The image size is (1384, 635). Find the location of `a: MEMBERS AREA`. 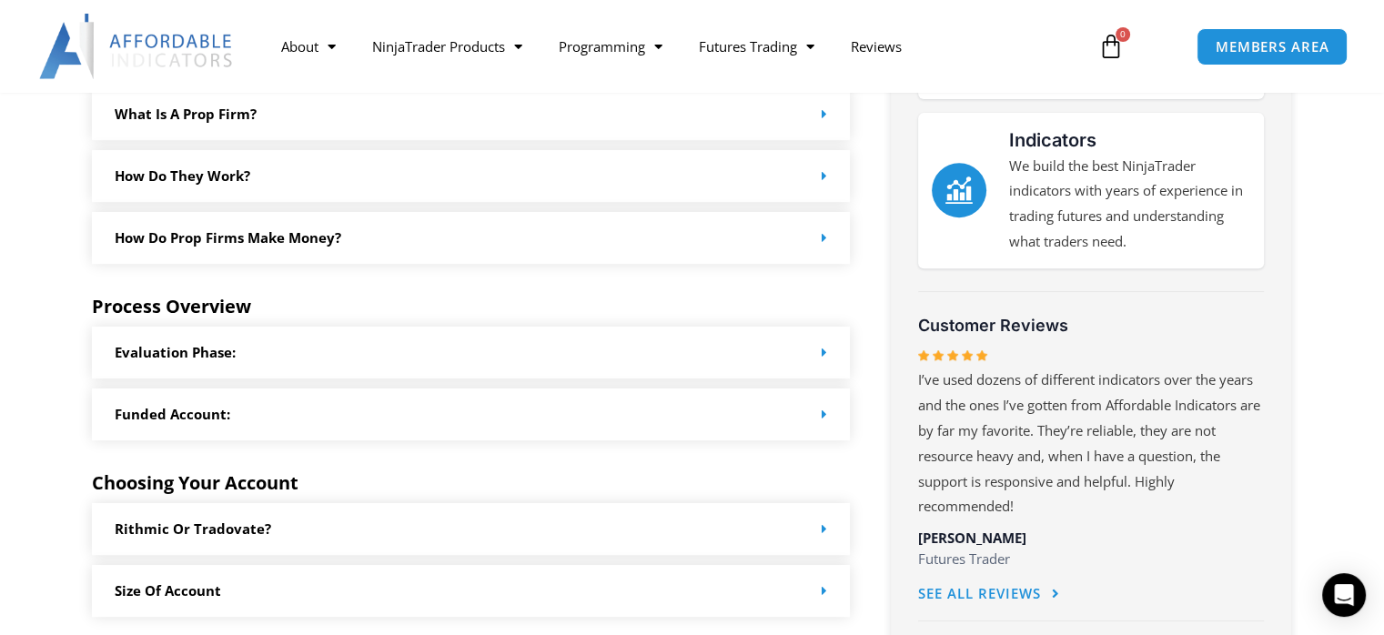

a: MEMBERS AREA is located at coordinates (1272, 46).